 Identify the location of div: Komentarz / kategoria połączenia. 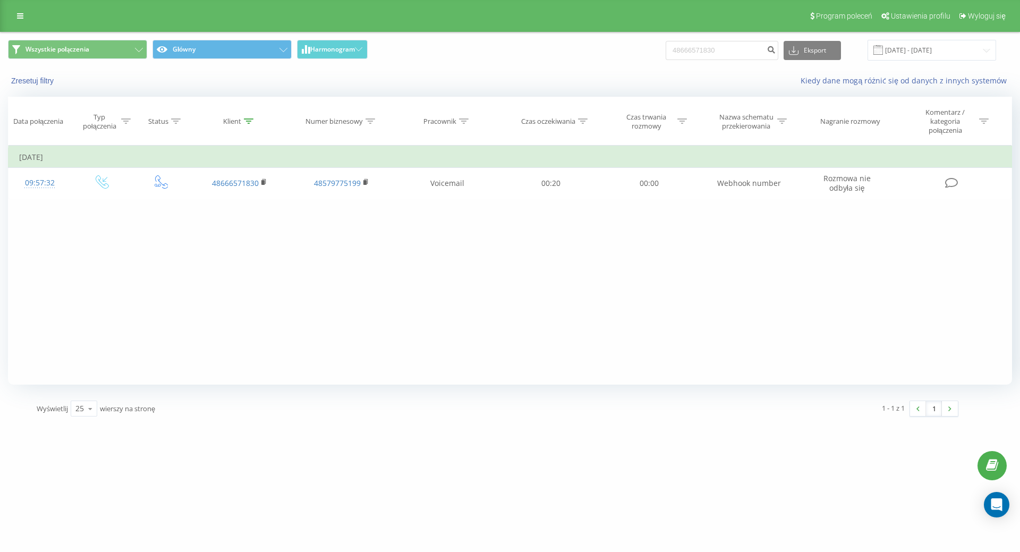
(945, 121).